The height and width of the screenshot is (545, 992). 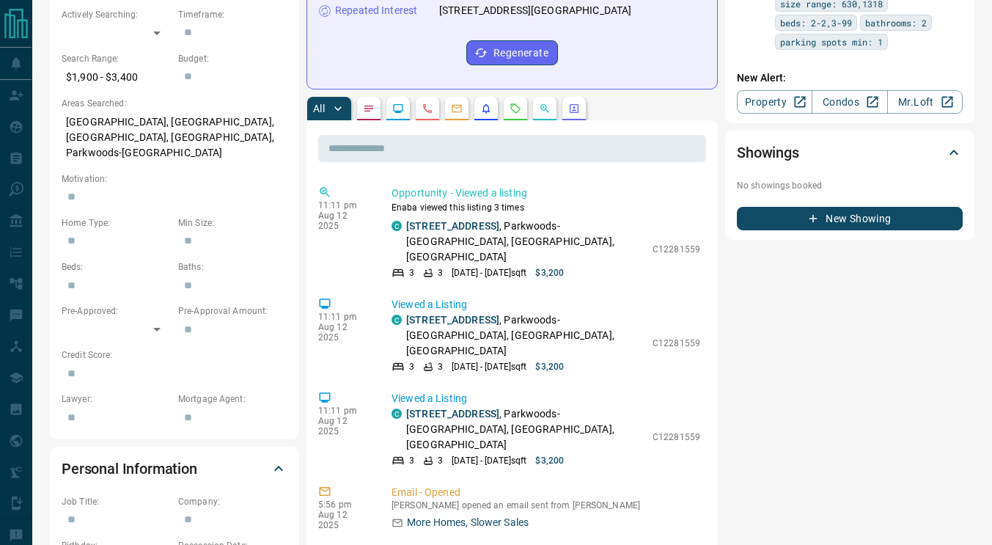 What do you see at coordinates (924, 102) in the screenshot?
I see `a: Mr.Loft` at bounding box center [924, 102].